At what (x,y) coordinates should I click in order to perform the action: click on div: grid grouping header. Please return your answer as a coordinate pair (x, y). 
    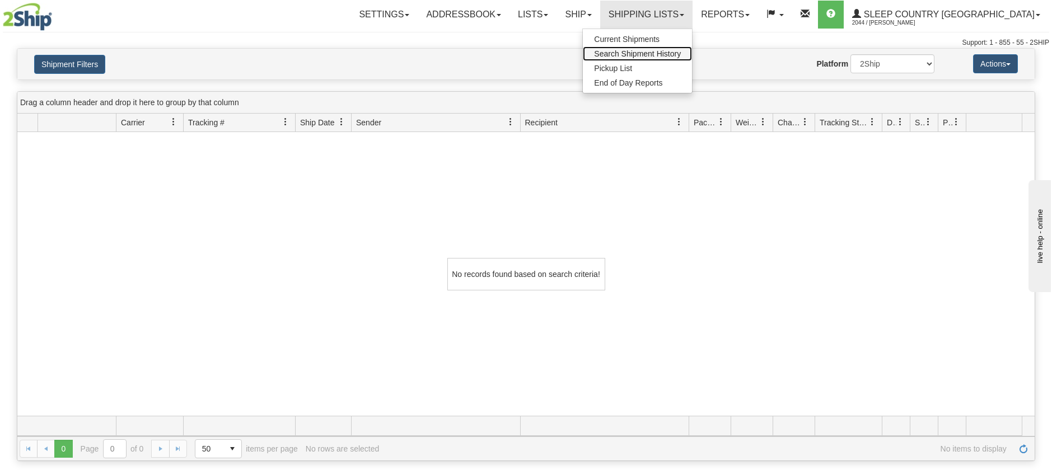
    Looking at the image, I should click on (526, 102).